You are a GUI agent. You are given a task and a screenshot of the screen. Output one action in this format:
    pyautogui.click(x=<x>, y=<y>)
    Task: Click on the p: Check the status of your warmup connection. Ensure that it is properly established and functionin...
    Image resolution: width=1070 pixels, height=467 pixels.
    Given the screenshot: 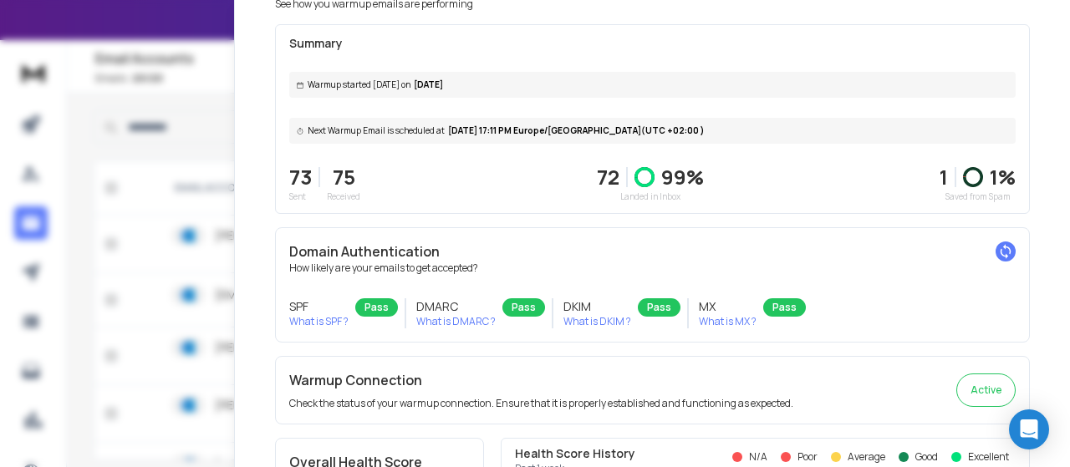 What is the action you would take?
    pyautogui.click(x=541, y=404)
    